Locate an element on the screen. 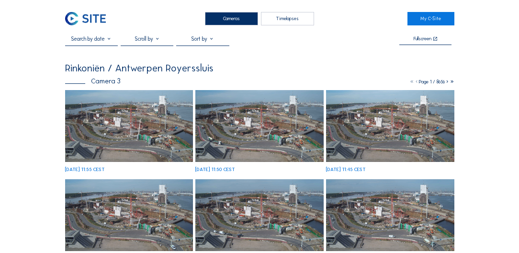 Image resolution: width=519 pixels, height=253 pixels. span: Page 1 / 8656 is located at coordinates (432, 81).